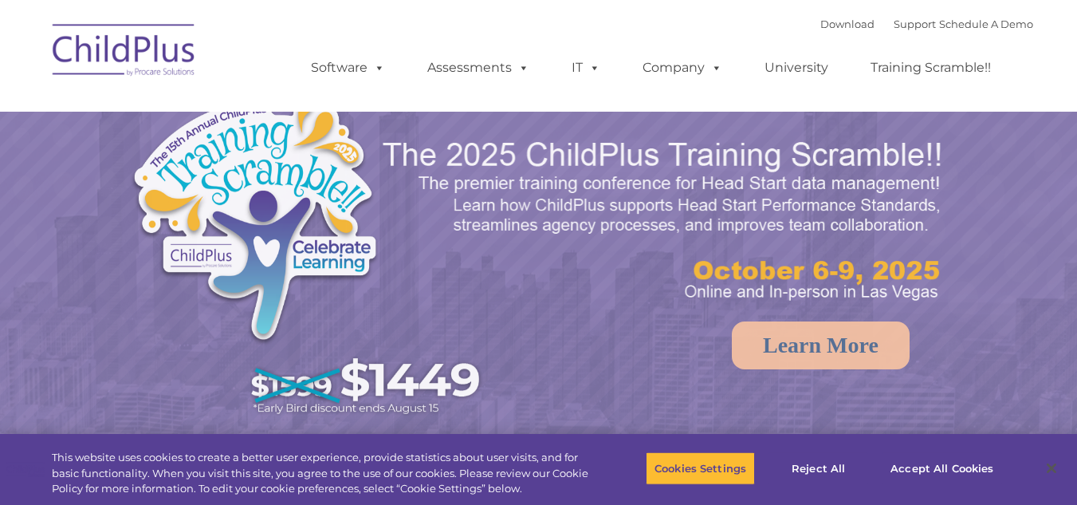 The height and width of the screenshot is (505, 1077). I want to click on a: Learn More, so click(821, 345).